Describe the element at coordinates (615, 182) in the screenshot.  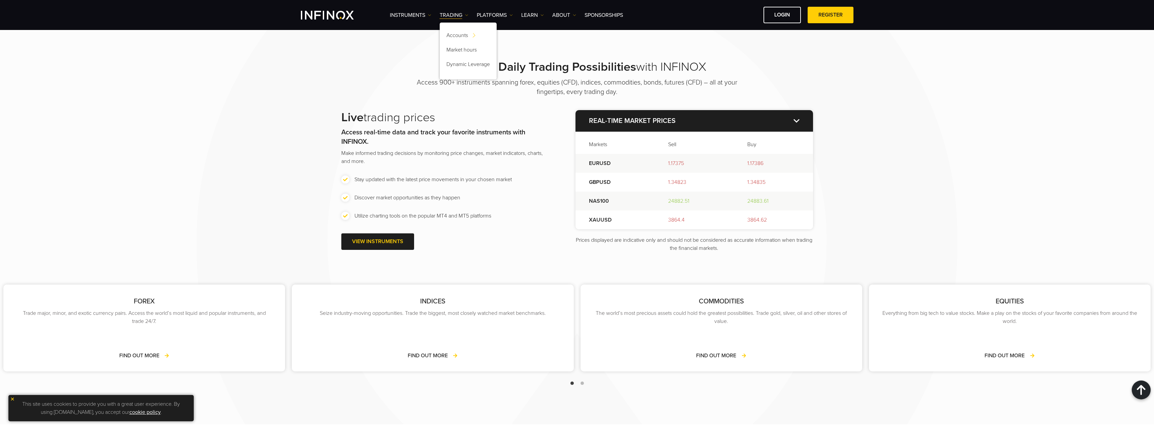
I see `td: GBPUSD` at that location.